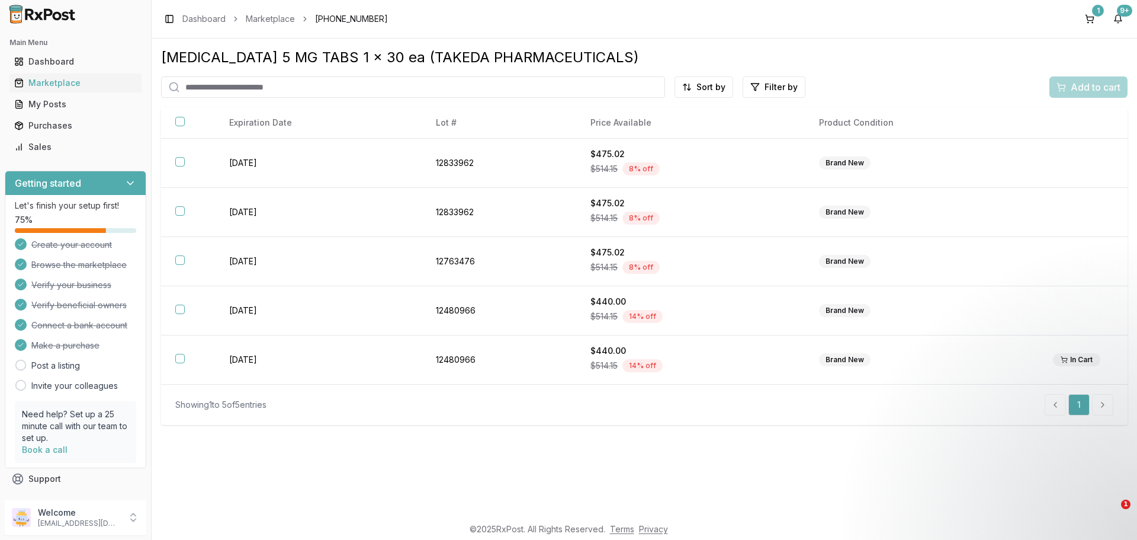  Describe the element at coordinates (75, 126) in the screenshot. I see `div: Purchases` at that location.